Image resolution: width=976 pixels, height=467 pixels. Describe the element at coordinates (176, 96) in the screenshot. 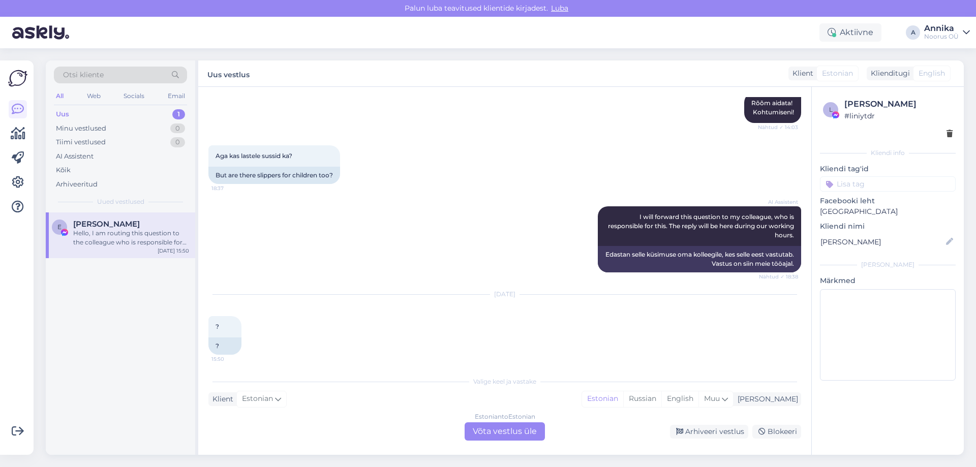

I see `div: Email` at that location.